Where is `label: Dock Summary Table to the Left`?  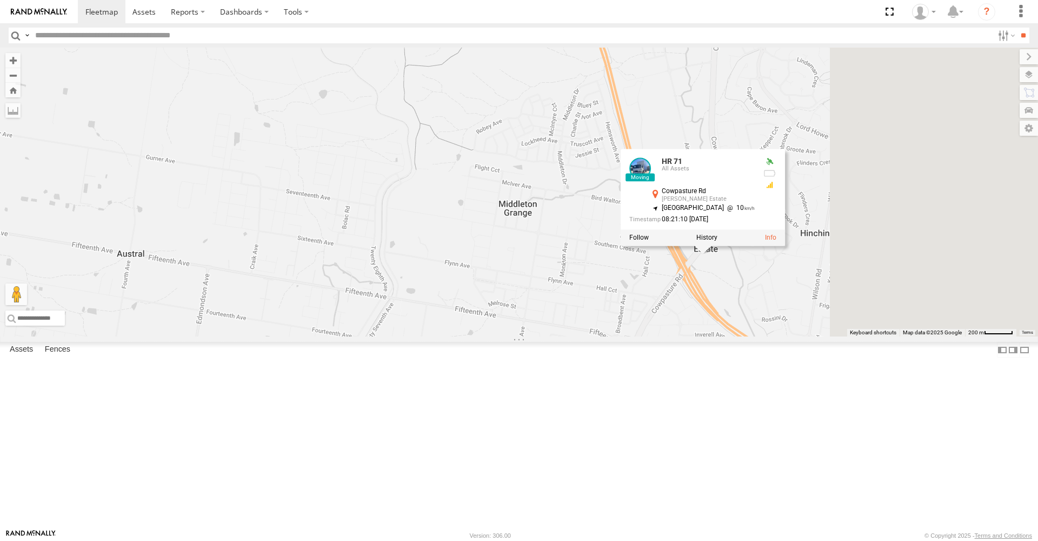
label: Dock Summary Table to the Left is located at coordinates (1002, 349).